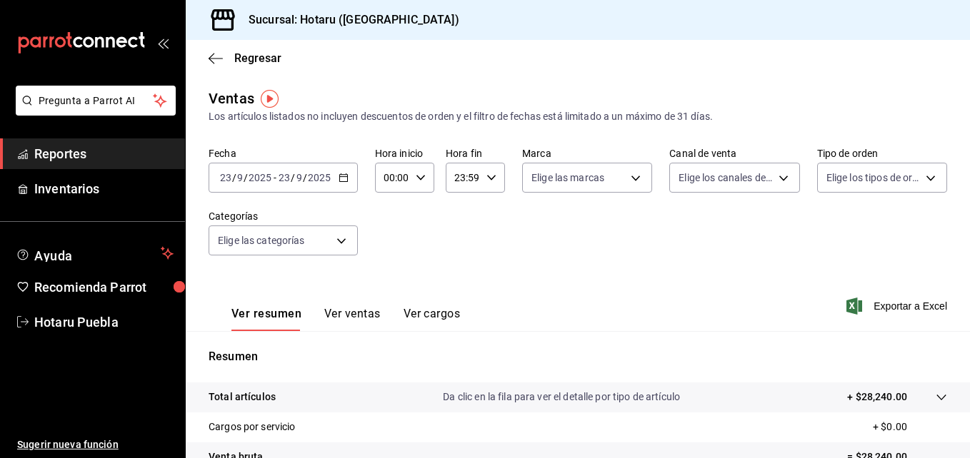 The width and height of the screenshot is (970, 458). I want to click on p: Resumen, so click(578, 357).